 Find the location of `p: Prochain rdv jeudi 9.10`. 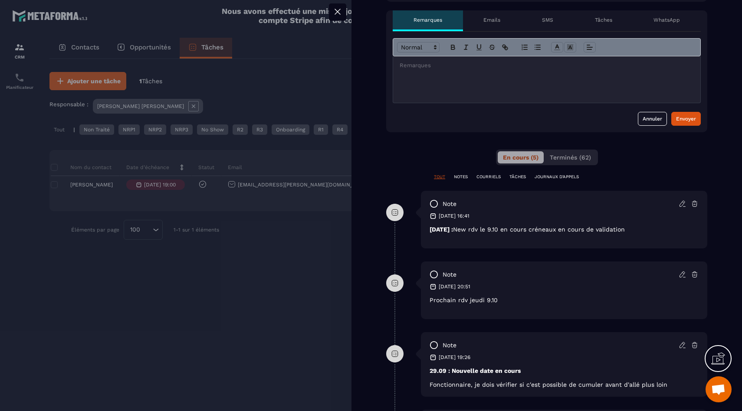

p: Prochain rdv jeudi 9.10 is located at coordinates (564, 300).